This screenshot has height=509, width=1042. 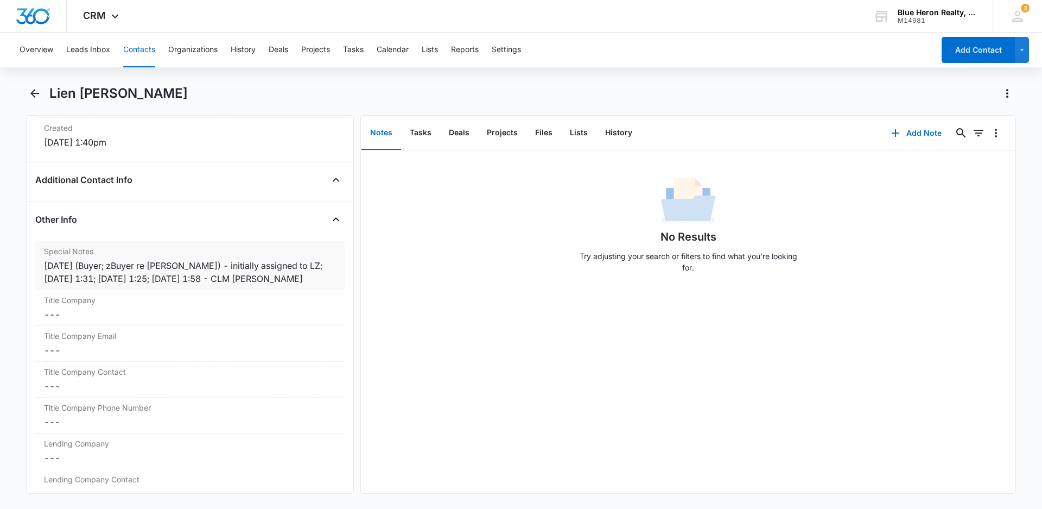 What do you see at coordinates (688, 201) in the screenshot?
I see `img: No Data` at bounding box center [688, 201].